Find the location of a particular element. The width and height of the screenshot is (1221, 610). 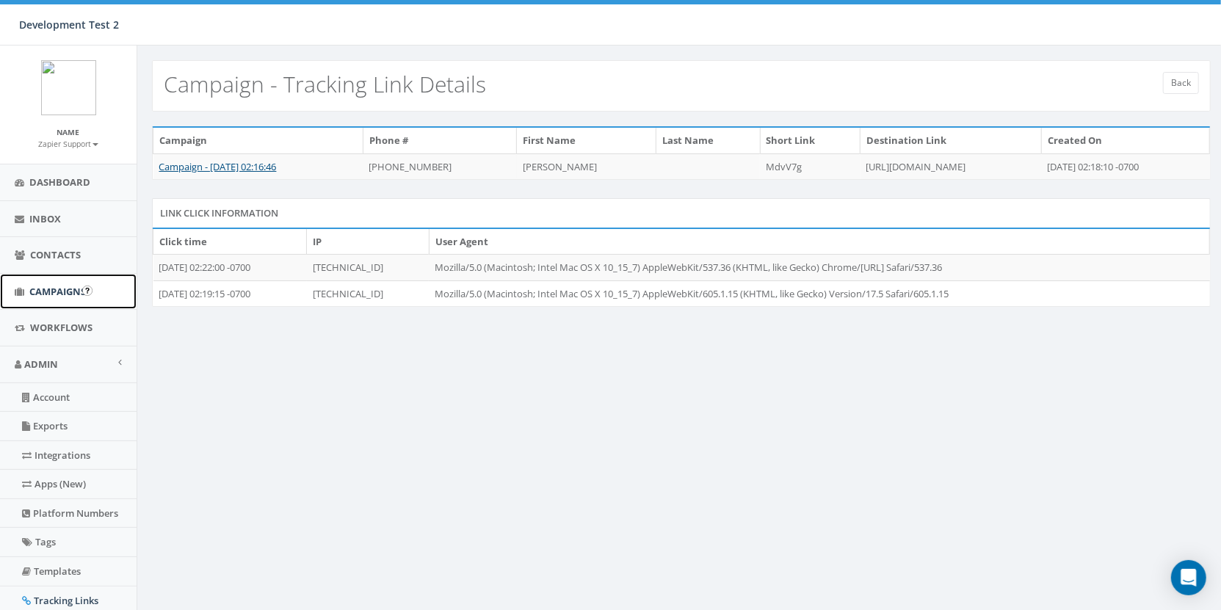

span: Inbox is located at coordinates (45, 219).